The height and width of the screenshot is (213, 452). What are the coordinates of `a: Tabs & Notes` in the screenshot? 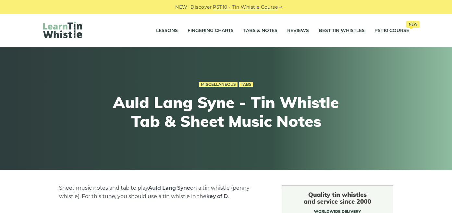 It's located at (260, 31).